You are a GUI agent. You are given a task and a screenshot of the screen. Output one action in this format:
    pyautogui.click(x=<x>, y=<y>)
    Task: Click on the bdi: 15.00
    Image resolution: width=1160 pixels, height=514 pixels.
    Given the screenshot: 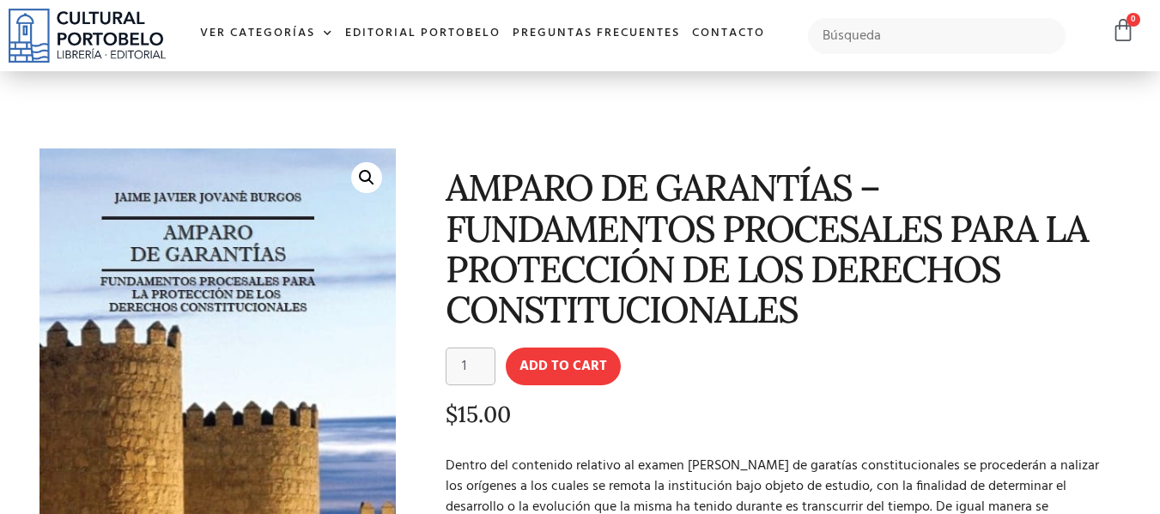 What is the action you would take?
    pyautogui.click(x=478, y=414)
    